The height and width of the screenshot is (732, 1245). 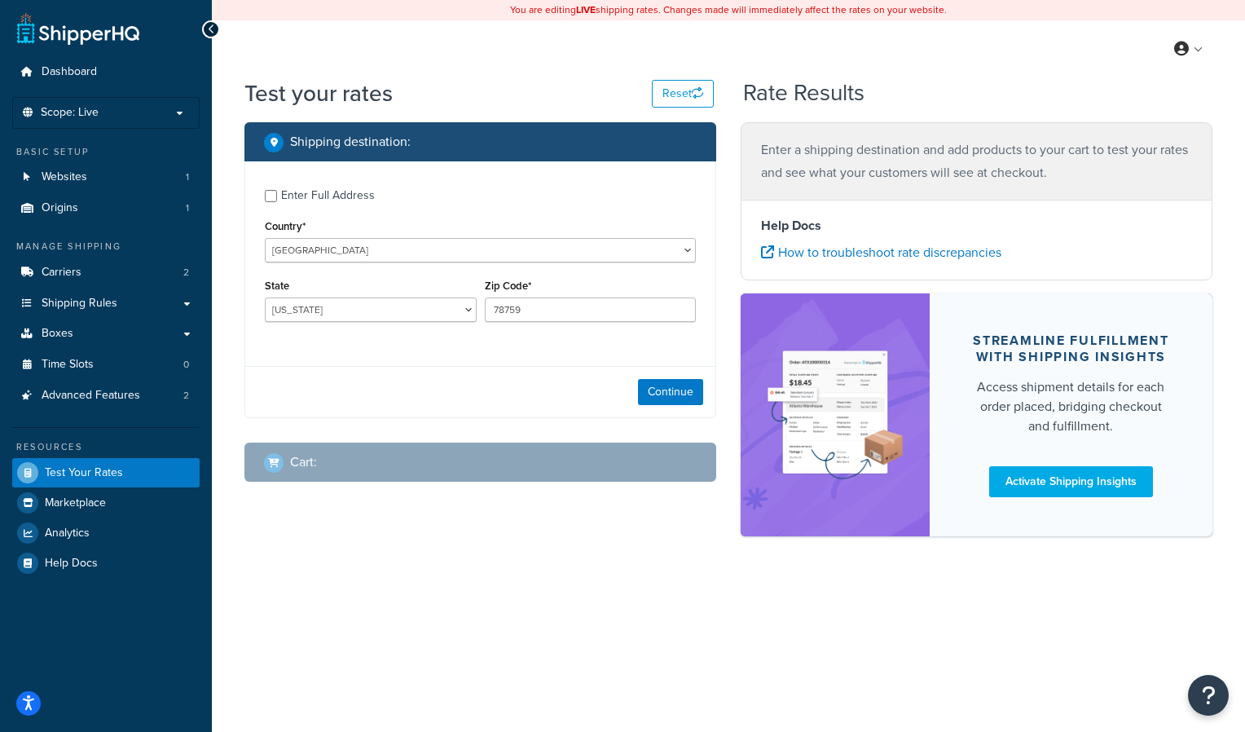 I want to click on span: Time Slots, so click(x=68, y=364).